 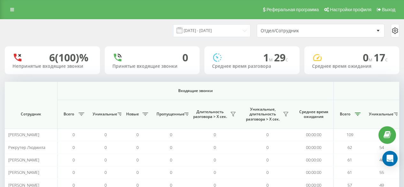 What do you see at coordinates (313, 114) in the screenshot?
I see `span: Среднее время ожидания` at bounding box center [313, 114].